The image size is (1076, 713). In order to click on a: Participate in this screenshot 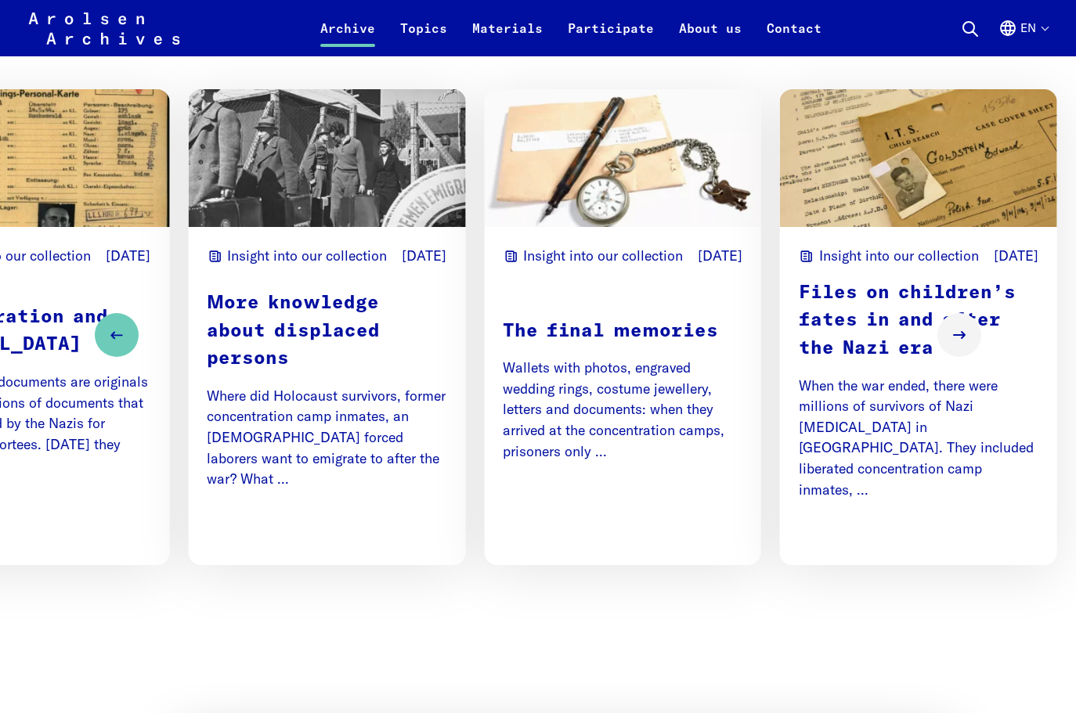, I will do `click(611, 38)`.